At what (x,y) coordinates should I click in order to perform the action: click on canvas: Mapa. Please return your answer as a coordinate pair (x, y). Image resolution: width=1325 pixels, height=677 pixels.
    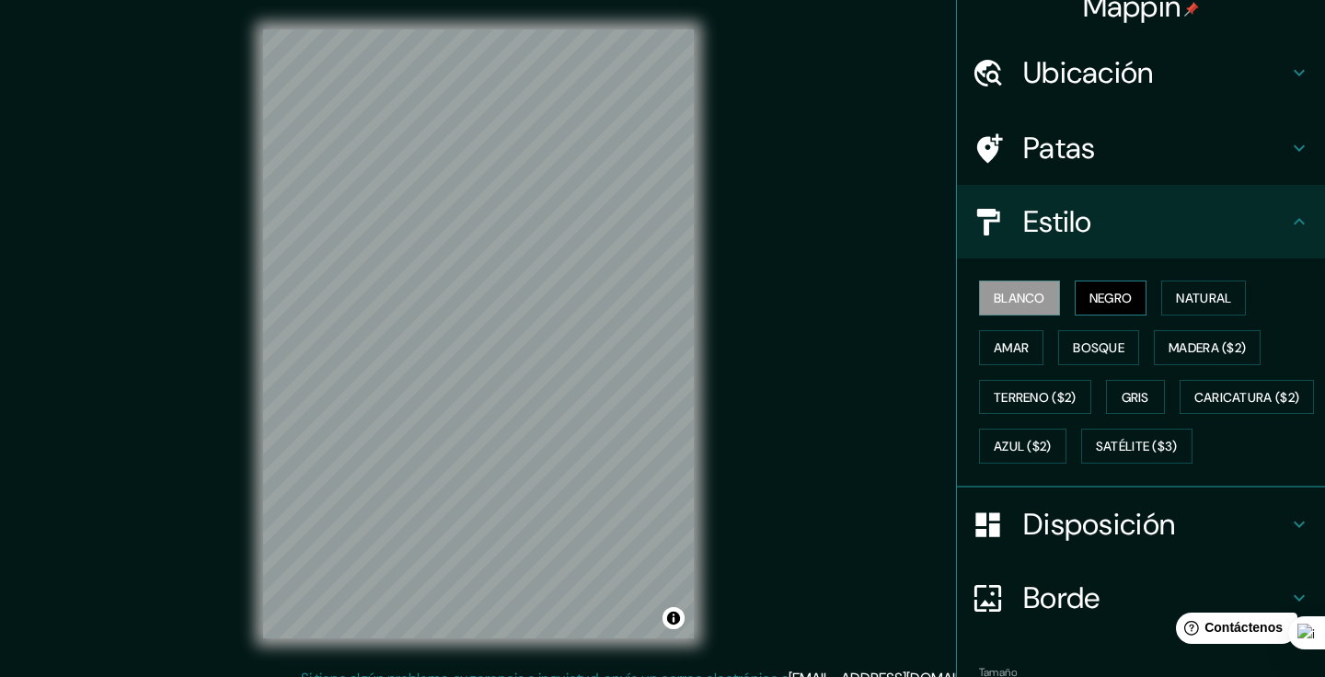
    Looking at the image, I should click on (478, 334).